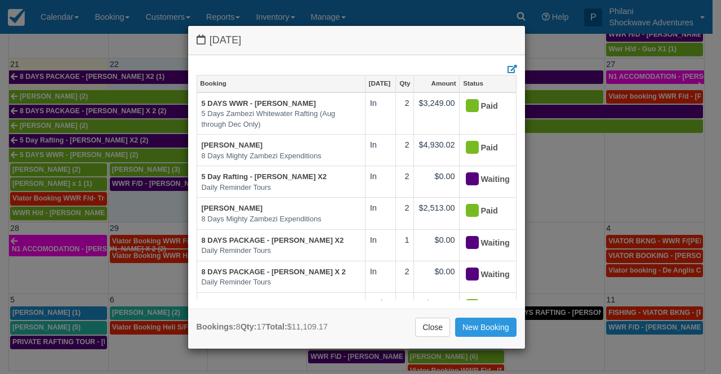 Image resolution: width=721 pixels, height=374 pixels. I want to click on td: $4,930.02, so click(436, 150).